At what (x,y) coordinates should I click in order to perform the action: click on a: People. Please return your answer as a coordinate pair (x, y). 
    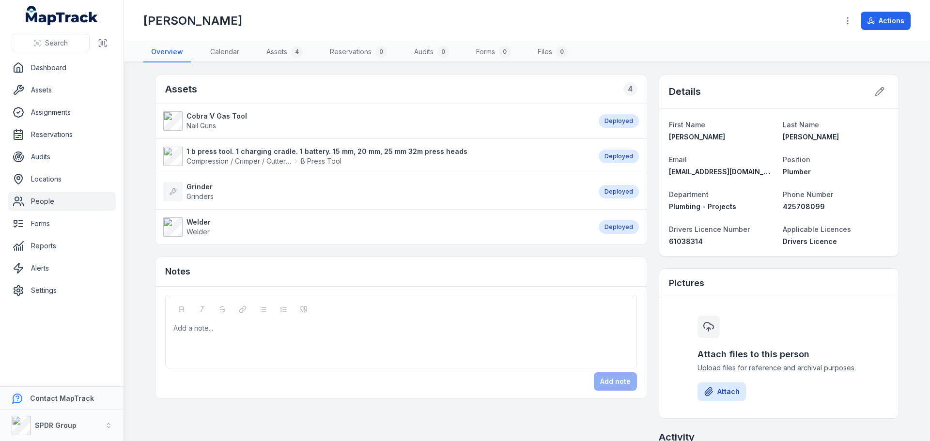
    Looking at the image, I should click on (62, 202).